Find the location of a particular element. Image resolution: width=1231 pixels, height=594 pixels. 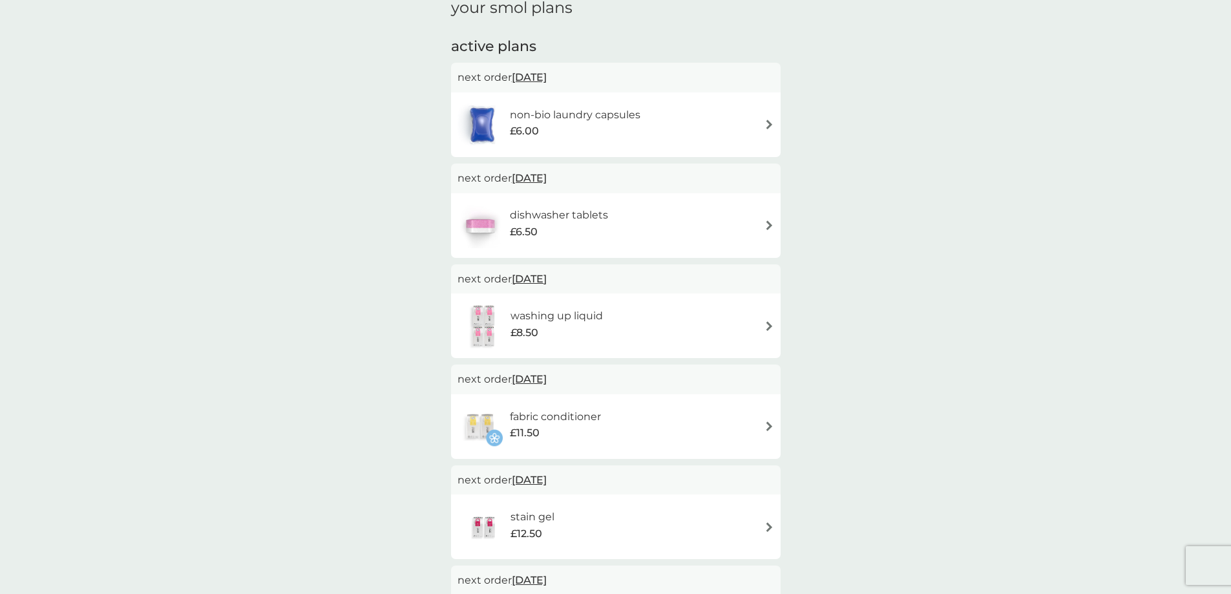

h2: active plans is located at coordinates (616, 47).